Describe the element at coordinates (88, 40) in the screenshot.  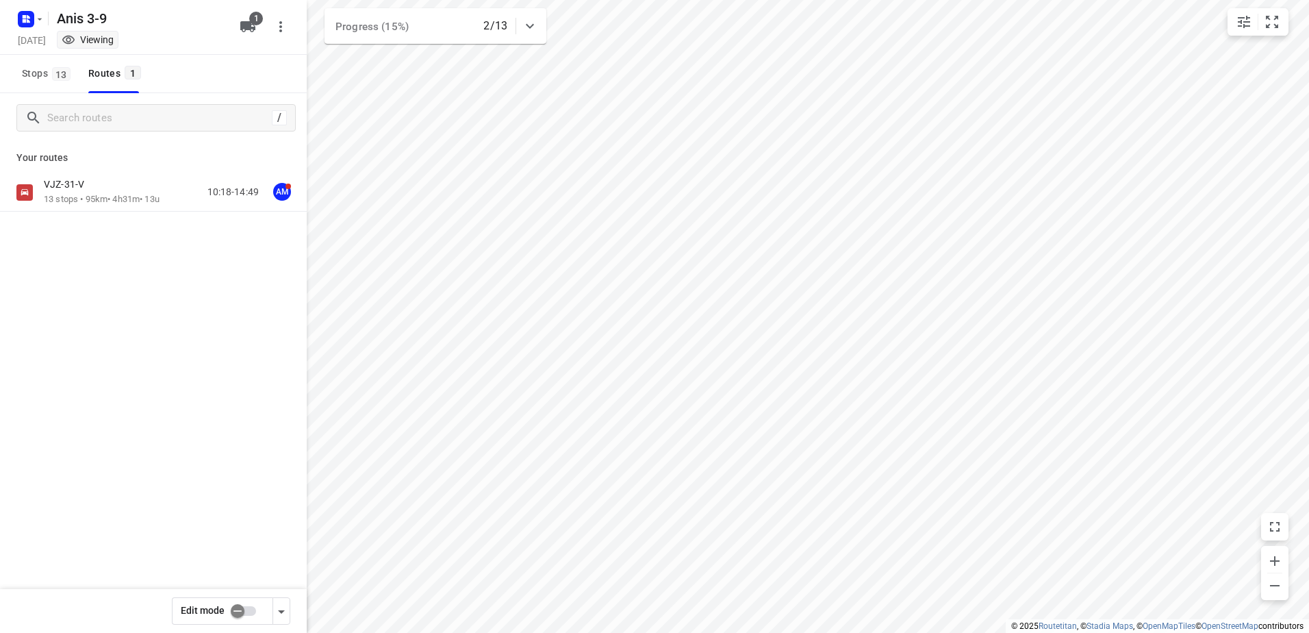
I see `div: You are currently in view mode. To make any changes, go to edit project.` at that location.